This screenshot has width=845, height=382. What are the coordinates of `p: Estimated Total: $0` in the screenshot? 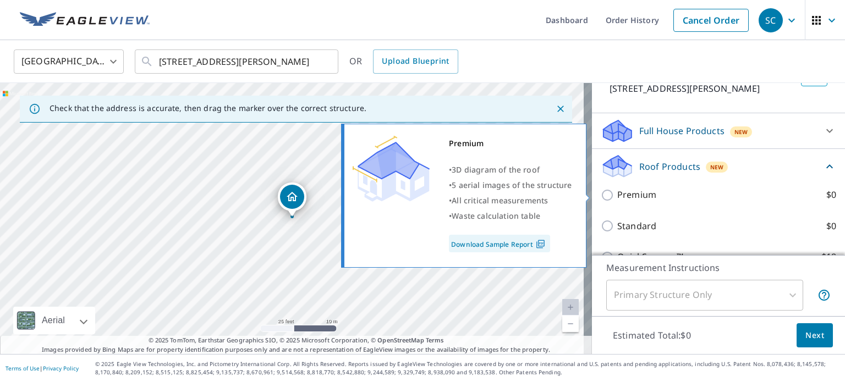 It's located at (652, 336).